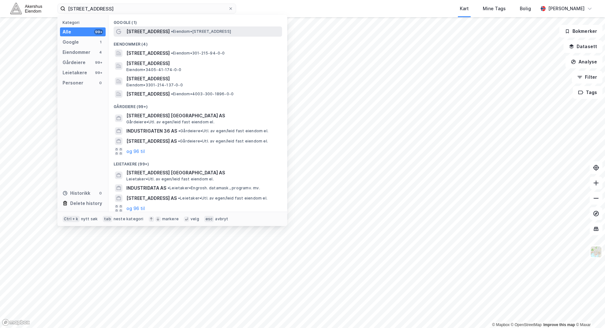 The image size is (605, 328). I want to click on div: Delete history, so click(86, 203).